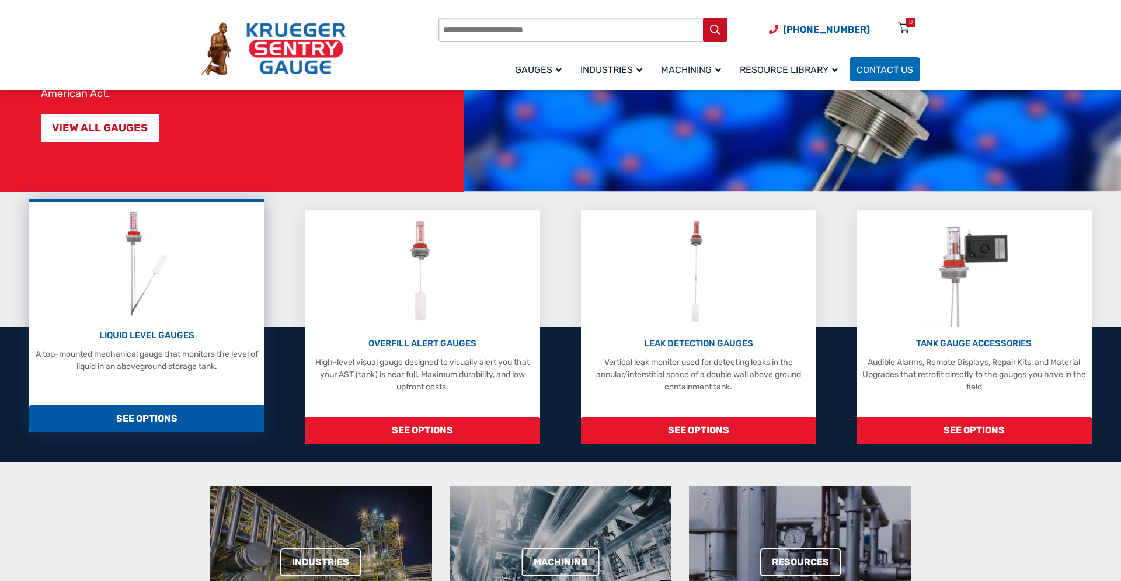 The width and height of the screenshot is (1121, 581). Describe the element at coordinates (911, 22) in the screenshot. I see `div: 0` at that location.